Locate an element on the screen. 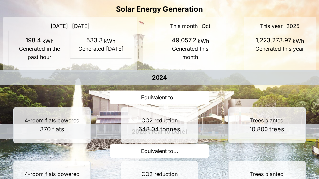  p: 648.04 tonnes is located at coordinates (159, 129).